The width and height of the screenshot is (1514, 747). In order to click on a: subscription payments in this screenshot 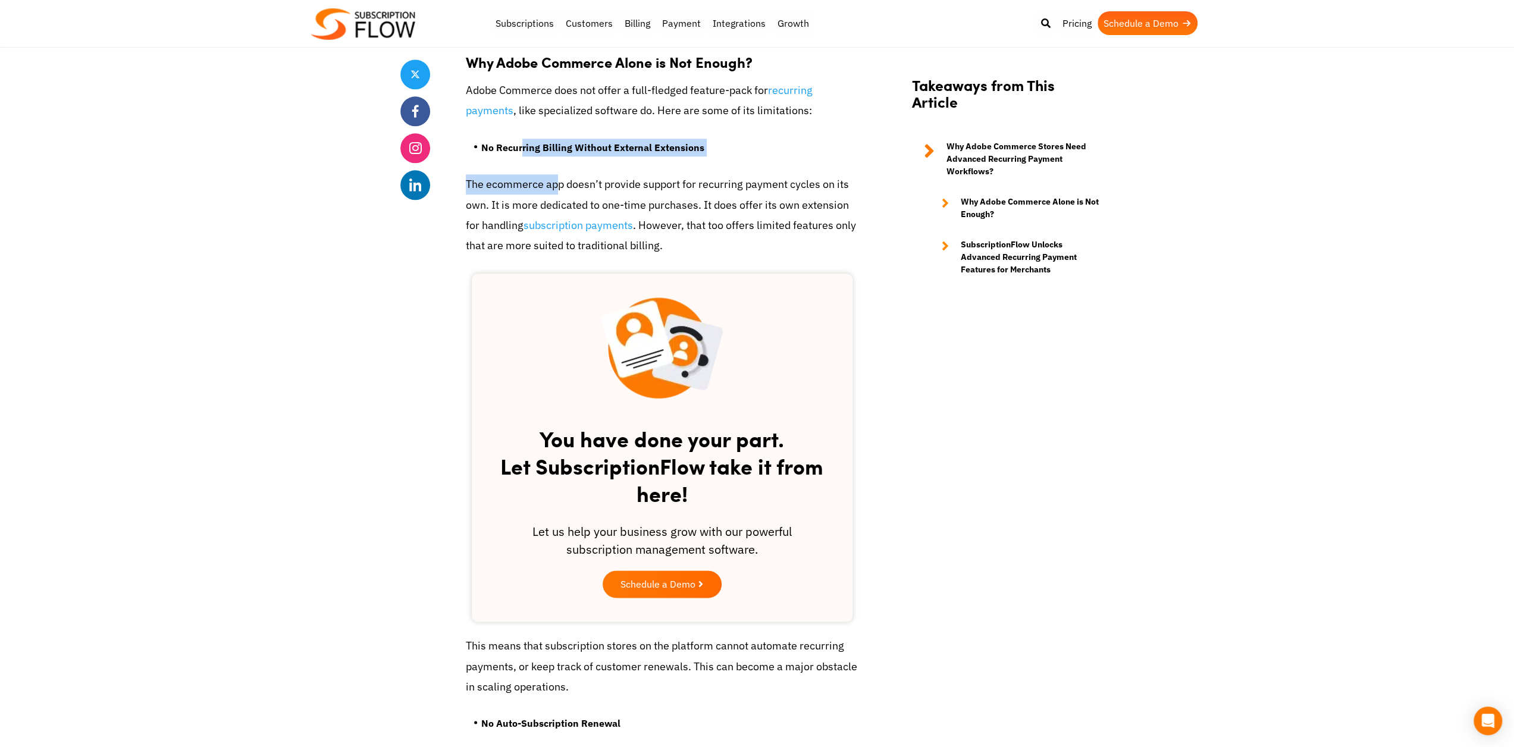, I will do `click(578, 225)`.